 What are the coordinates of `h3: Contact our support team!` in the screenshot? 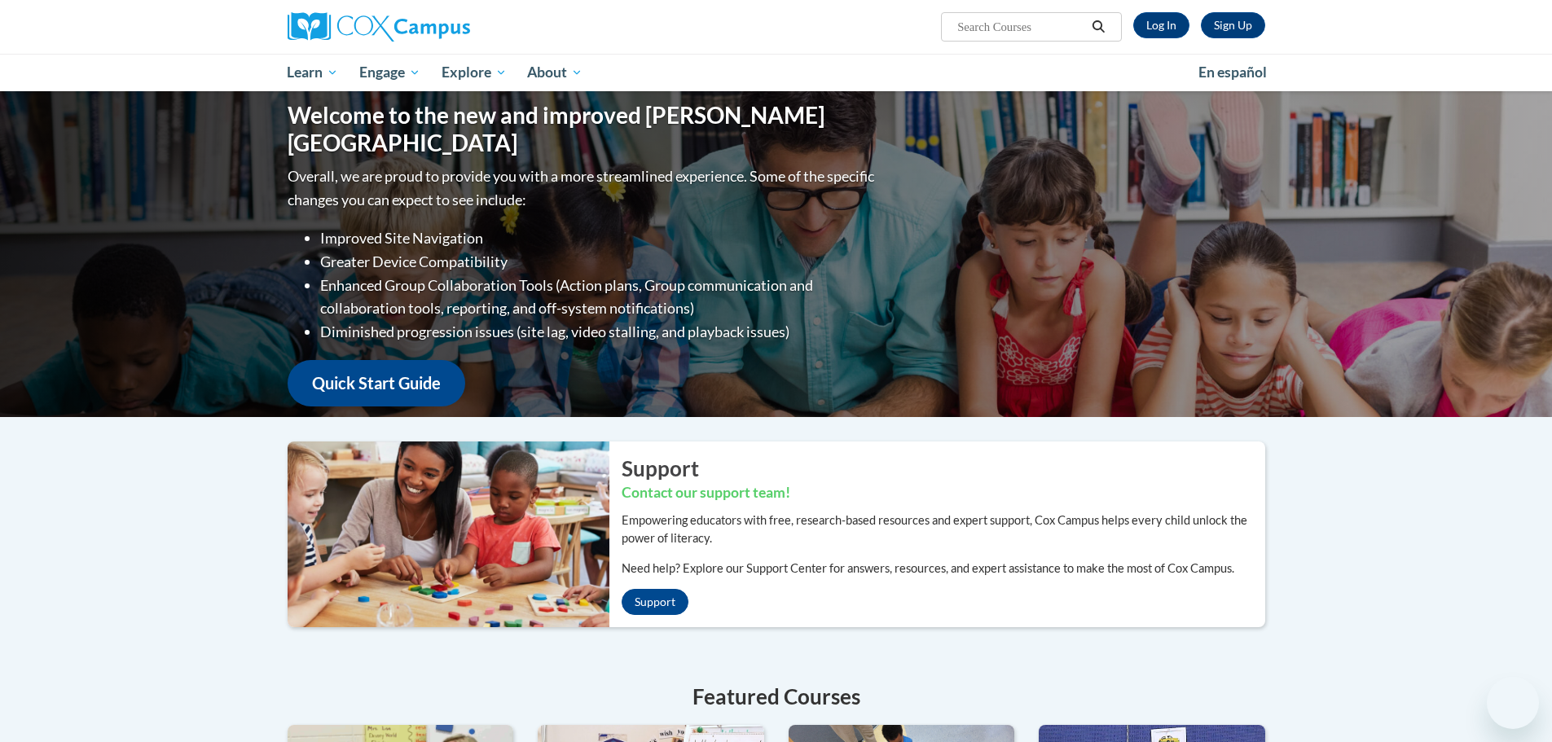 It's located at (943, 493).